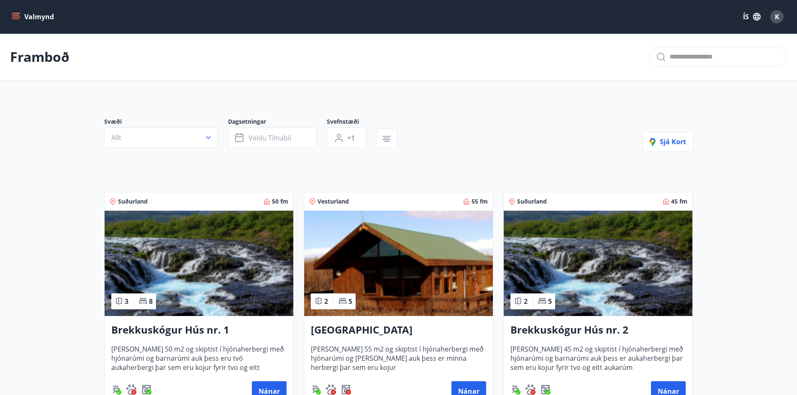 This screenshot has height=395, width=797. Describe the element at coordinates (351, 123) in the screenshot. I see `span: Svefnstæði` at that location.